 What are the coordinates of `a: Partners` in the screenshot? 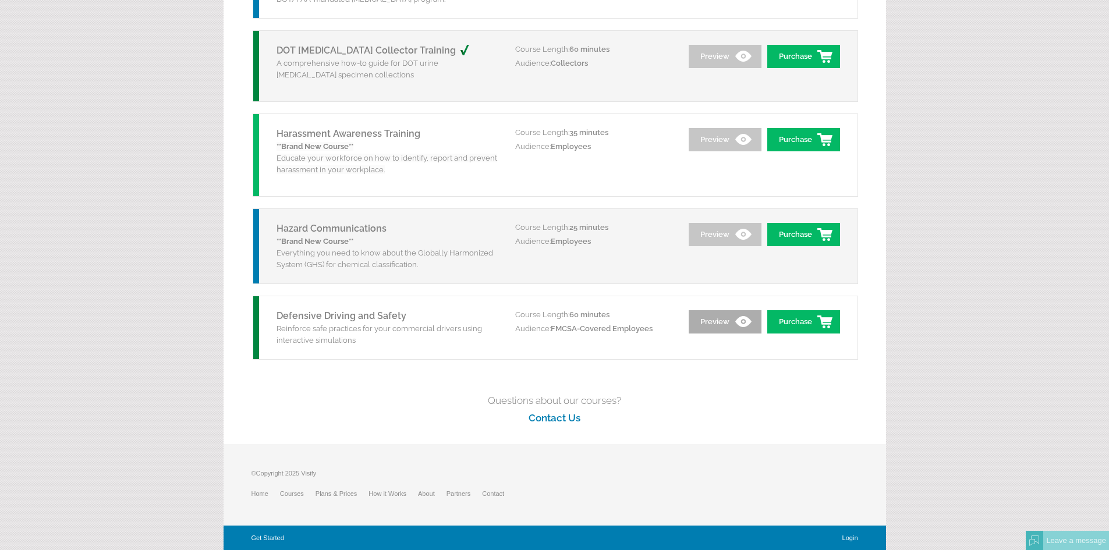 It's located at (465, 494).